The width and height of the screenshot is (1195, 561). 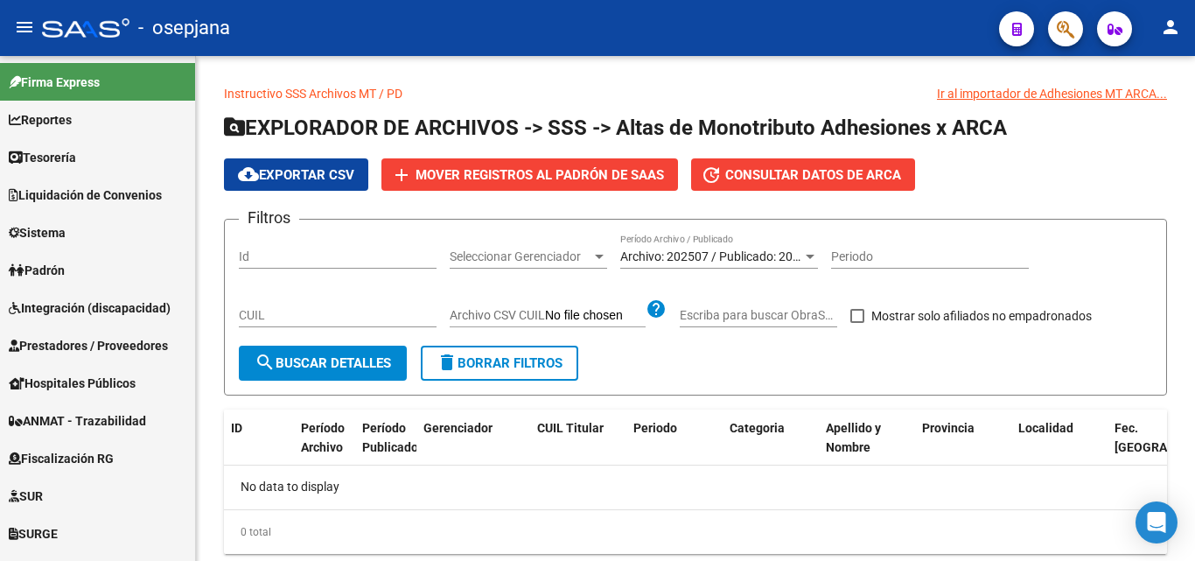 What do you see at coordinates (813, 175) in the screenshot?
I see `span: Consultar datos de ARCA` at bounding box center [813, 175].